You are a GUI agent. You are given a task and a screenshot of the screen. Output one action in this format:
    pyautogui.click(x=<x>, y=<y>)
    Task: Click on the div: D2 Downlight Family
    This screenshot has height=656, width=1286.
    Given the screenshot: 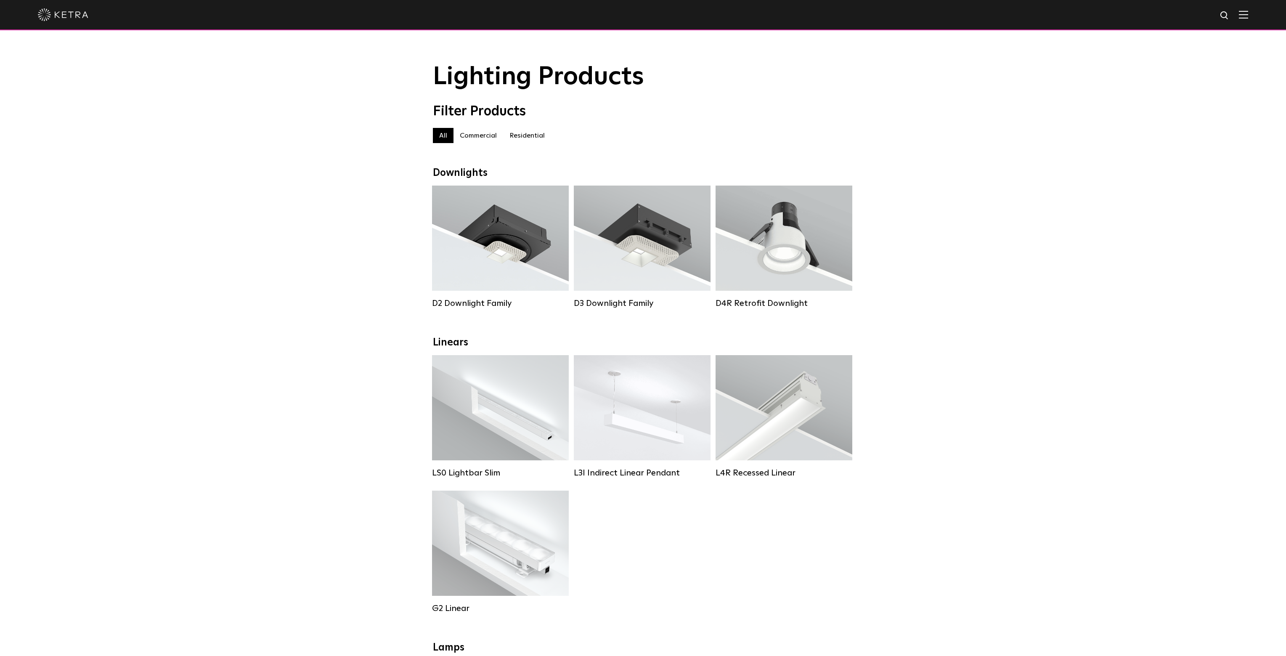 What is the action you would take?
    pyautogui.click(x=500, y=303)
    